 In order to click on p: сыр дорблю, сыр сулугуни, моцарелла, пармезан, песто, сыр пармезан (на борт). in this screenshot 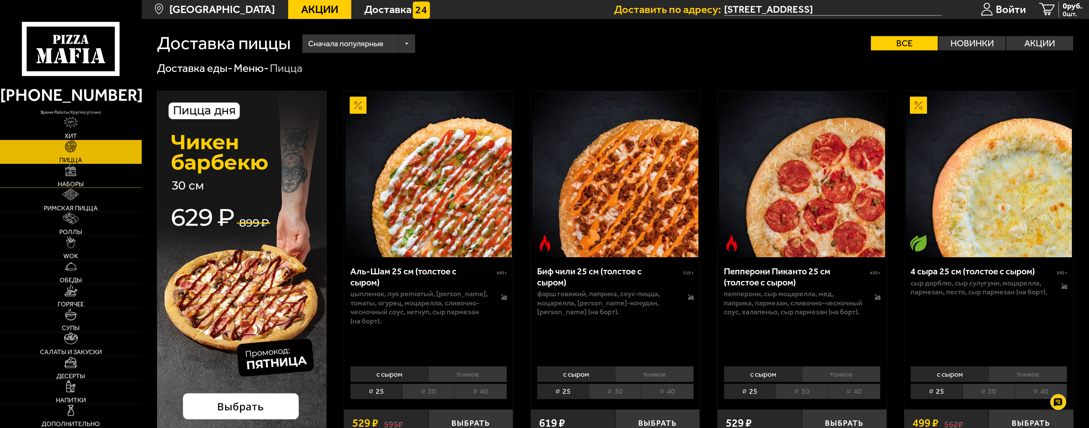, I will do `click(980, 287)`.